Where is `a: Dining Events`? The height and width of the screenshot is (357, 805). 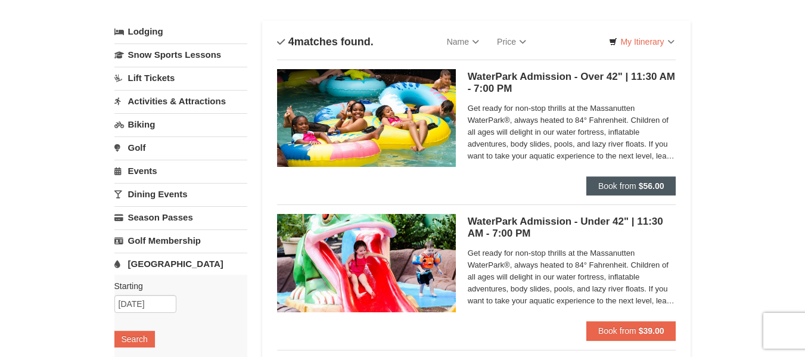 a: Dining Events is located at coordinates (181, 194).